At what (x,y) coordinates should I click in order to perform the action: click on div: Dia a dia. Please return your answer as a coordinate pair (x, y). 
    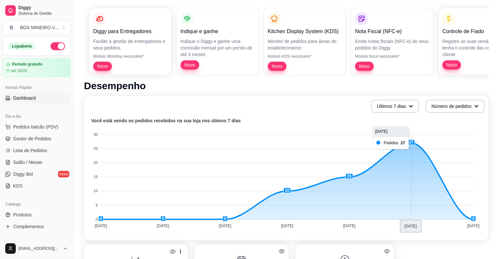
    Looking at the image, I should click on (36, 117).